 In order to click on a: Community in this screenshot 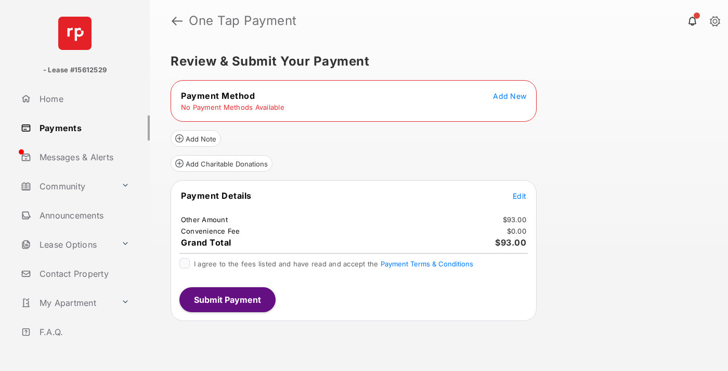, I will do `click(67, 186)`.